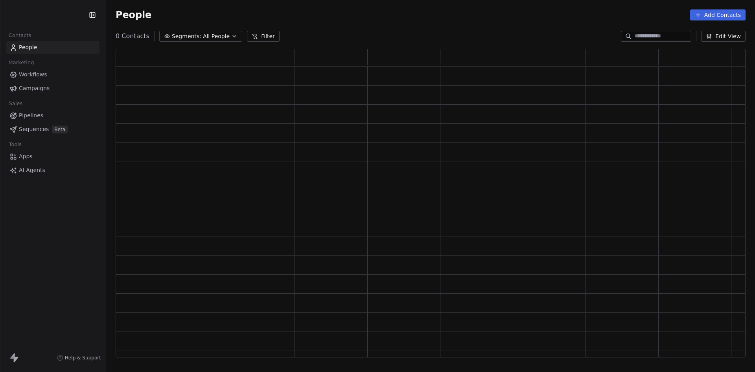  Describe the element at coordinates (53, 88) in the screenshot. I see `a: Campaigns` at that location.